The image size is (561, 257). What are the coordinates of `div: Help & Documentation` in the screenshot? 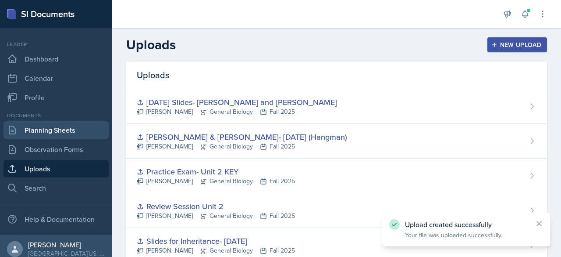 It's located at (56, 219).